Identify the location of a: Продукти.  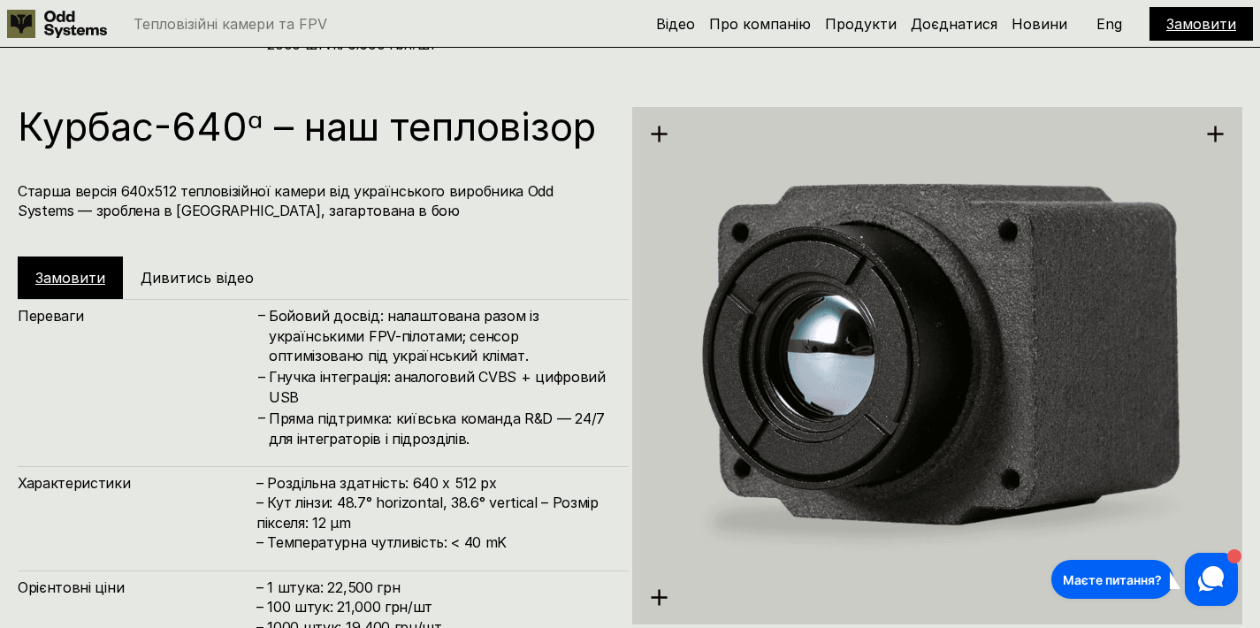
(861, 24).